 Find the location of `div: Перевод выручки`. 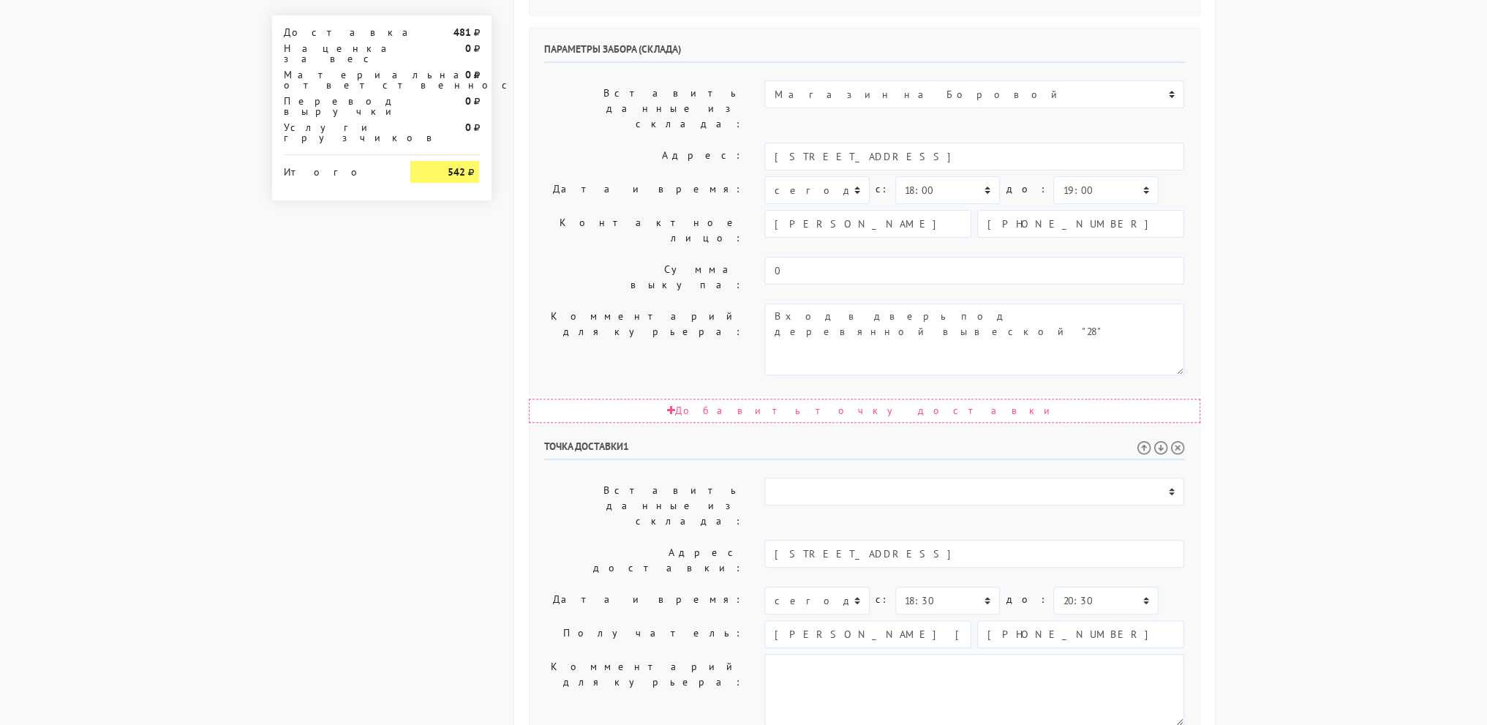

div: Перевод выручки is located at coordinates (337, 106).